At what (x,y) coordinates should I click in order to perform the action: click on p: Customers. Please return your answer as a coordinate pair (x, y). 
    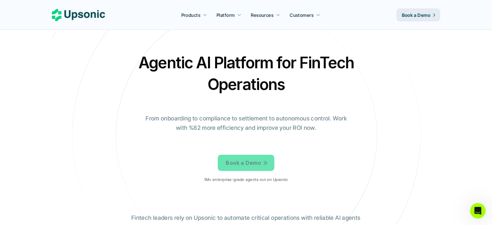
    Looking at the image, I should click on (302, 15).